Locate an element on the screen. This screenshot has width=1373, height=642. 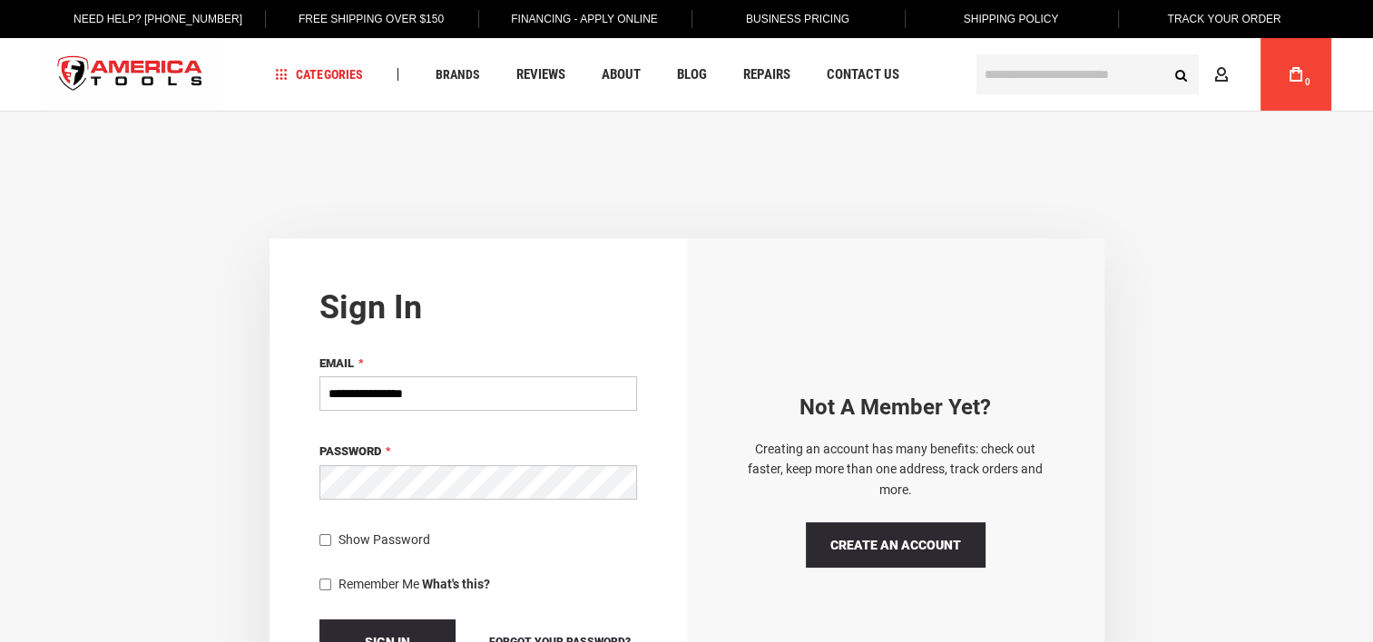
span: Contact Us is located at coordinates (862, 74).